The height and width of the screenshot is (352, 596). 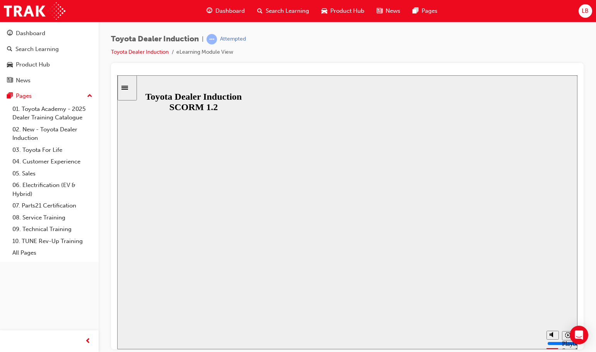 What do you see at coordinates (441, 261) in the screenshot?
I see `div: misc controls` at bounding box center [441, 261].